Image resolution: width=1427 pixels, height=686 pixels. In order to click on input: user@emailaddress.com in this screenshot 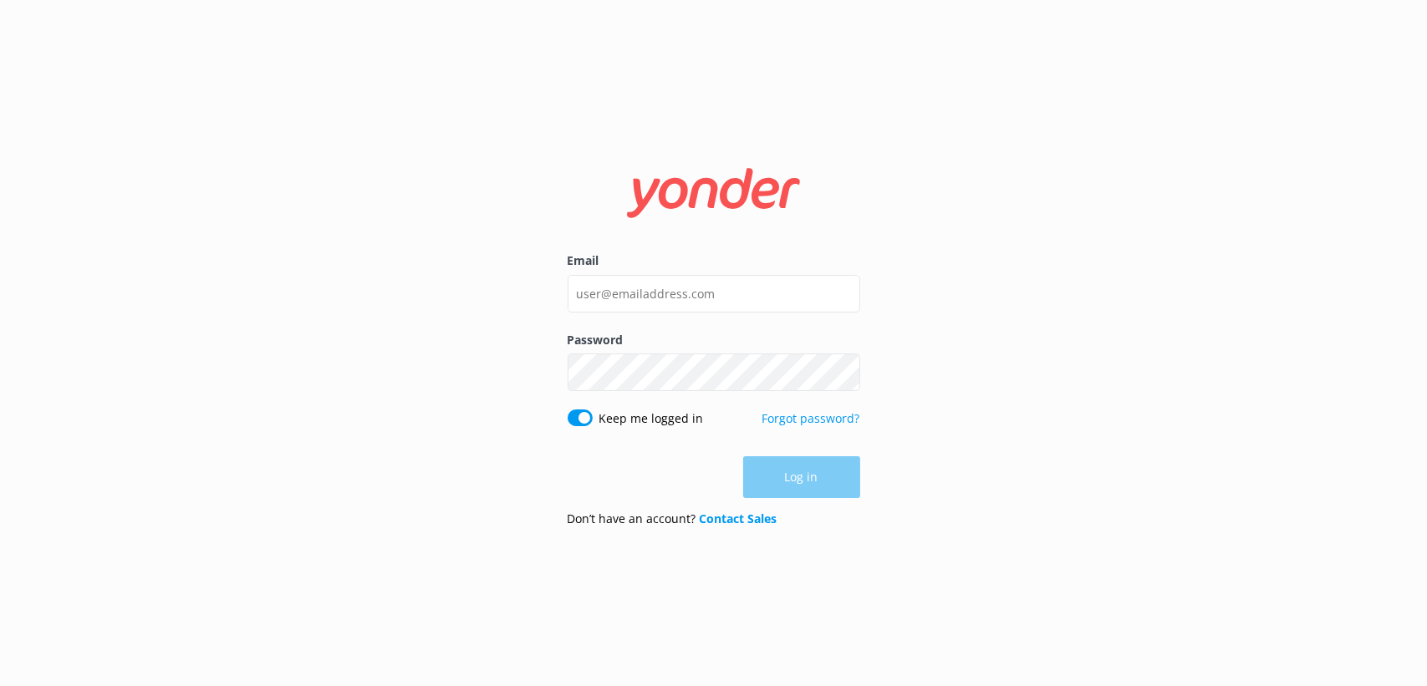, I will do `click(714, 293)`.